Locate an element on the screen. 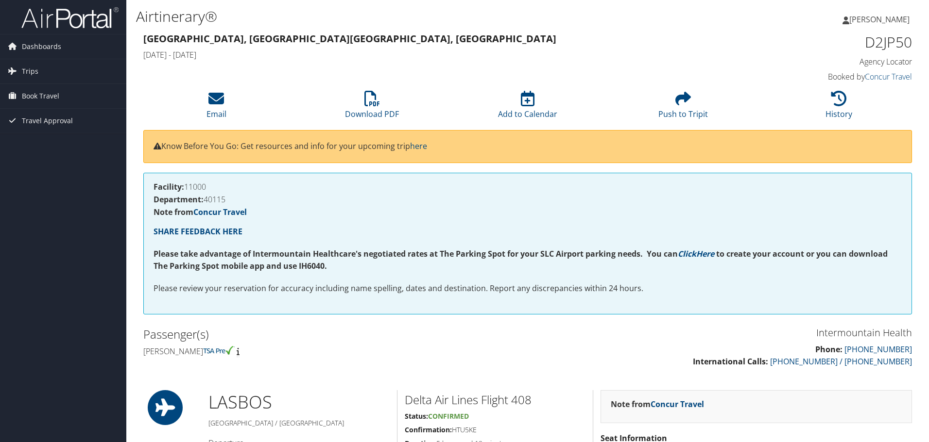 This screenshot has width=929, height=442. span: Confirmed is located at coordinates (448, 416).